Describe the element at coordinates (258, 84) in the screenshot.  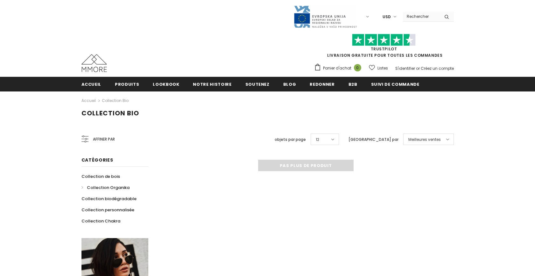
I see `span: soutenez` at that location.